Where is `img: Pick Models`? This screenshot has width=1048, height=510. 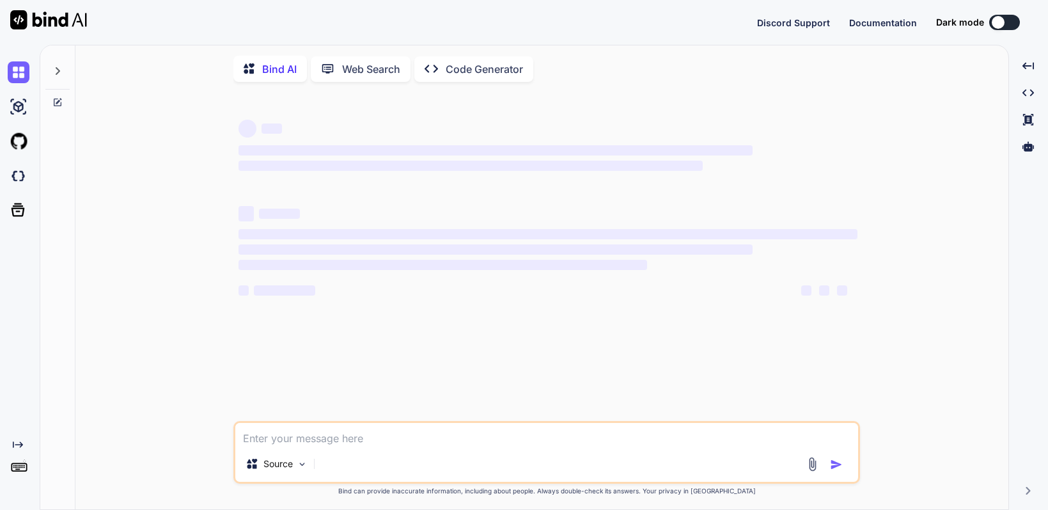
img: Pick Models is located at coordinates (302, 464).